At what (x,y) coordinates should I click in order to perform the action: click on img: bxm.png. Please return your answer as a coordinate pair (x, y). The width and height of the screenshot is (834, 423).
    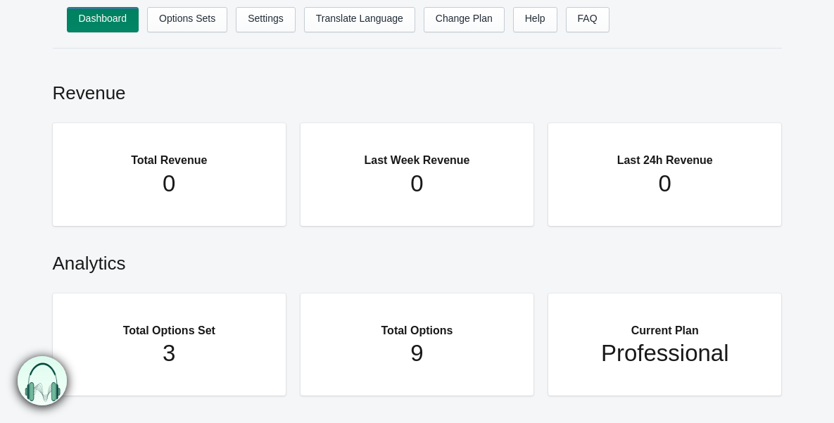
    Looking at the image, I should click on (40, 381).